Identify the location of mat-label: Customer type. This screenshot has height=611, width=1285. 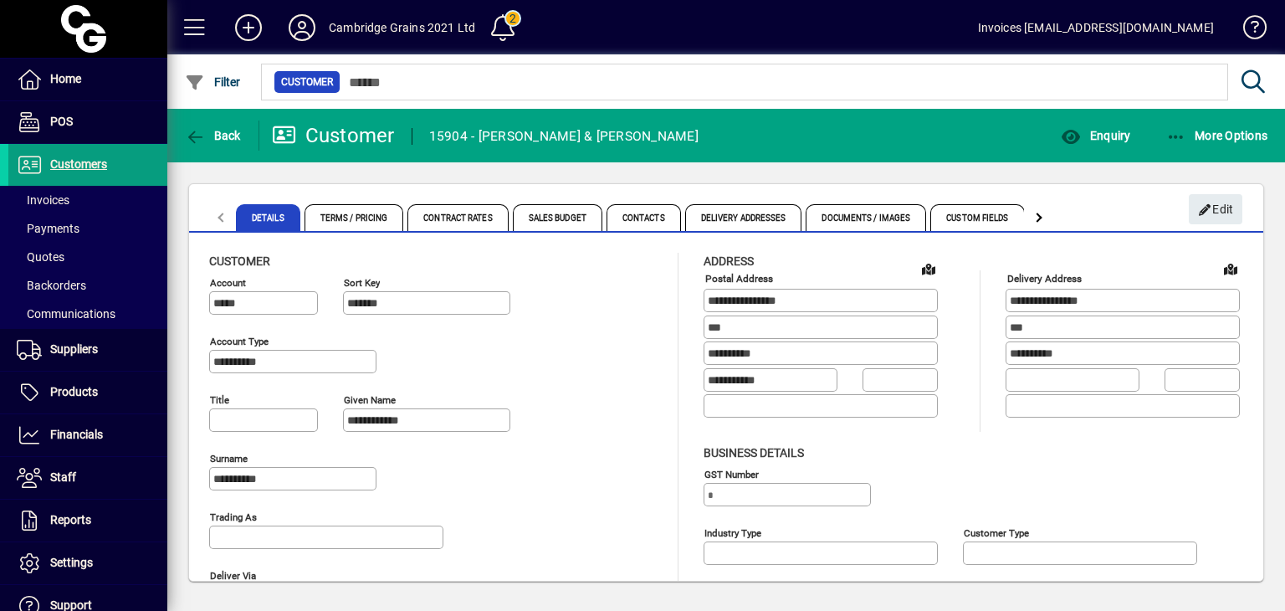
(997, 532).